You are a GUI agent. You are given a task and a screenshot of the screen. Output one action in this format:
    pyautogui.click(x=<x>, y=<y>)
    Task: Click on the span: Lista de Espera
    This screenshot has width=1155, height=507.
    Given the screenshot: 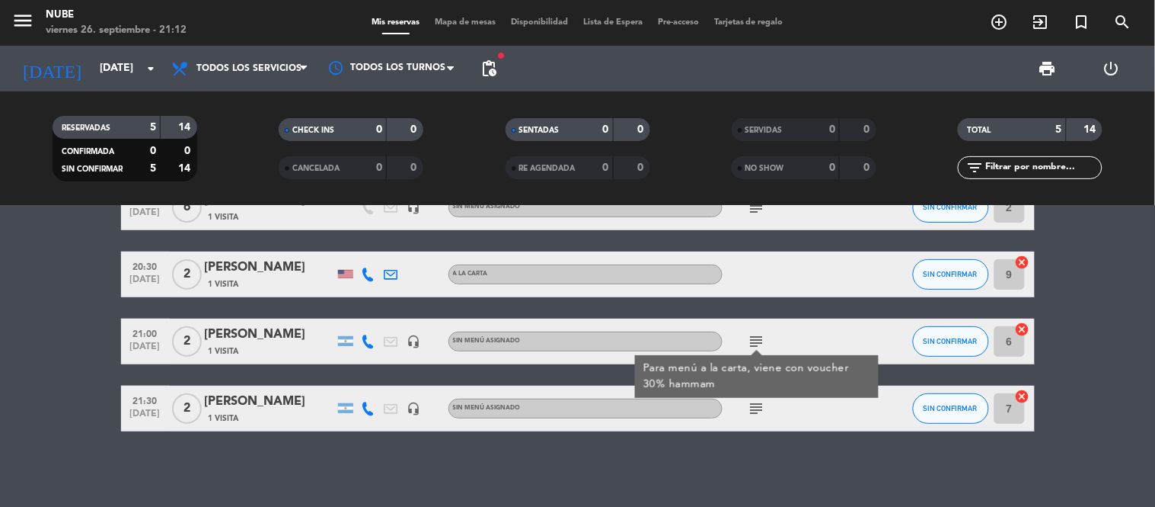 What is the action you would take?
    pyautogui.click(x=613, y=22)
    